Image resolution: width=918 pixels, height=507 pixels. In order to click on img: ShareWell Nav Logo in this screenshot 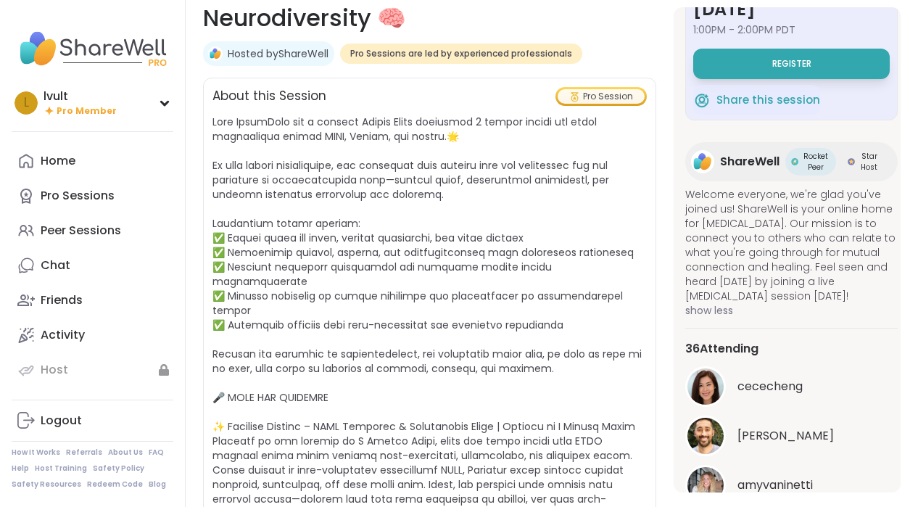, I will do `click(92, 49)`.